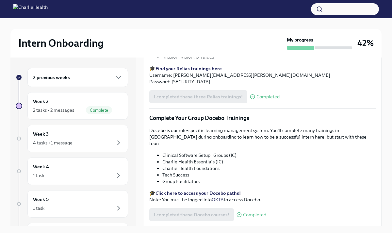 This screenshot has width=392, height=233. Describe the element at coordinates (189, 69) in the screenshot. I see `strong: Find your Relias trainings here` at that location.